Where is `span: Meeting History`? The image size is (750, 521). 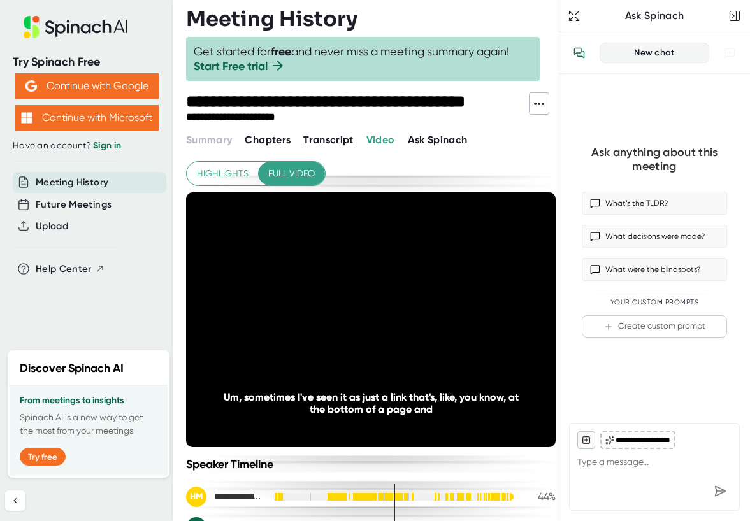
span: Meeting History is located at coordinates (72, 182).